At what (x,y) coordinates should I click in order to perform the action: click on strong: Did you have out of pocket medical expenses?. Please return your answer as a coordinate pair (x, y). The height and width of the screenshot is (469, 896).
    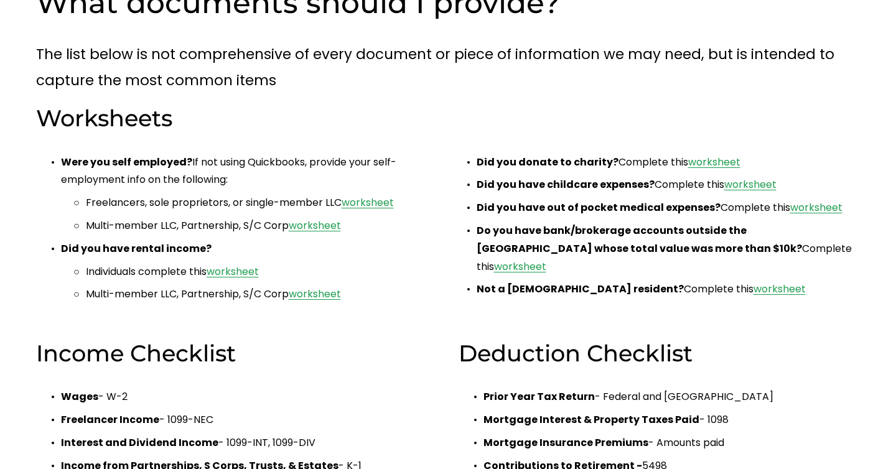
    Looking at the image, I should click on (598, 207).